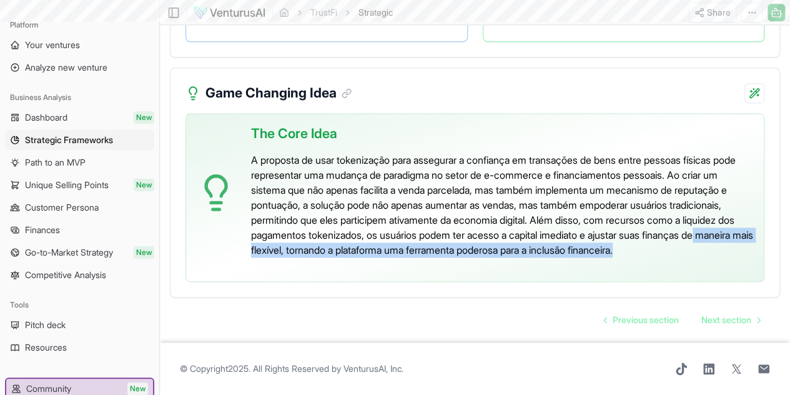 This screenshot has width=790, height=395. What do you see at coordinates (79, 97) in the screenshot?
I see `div: Business Analysis` at bounding box center [79, 97].